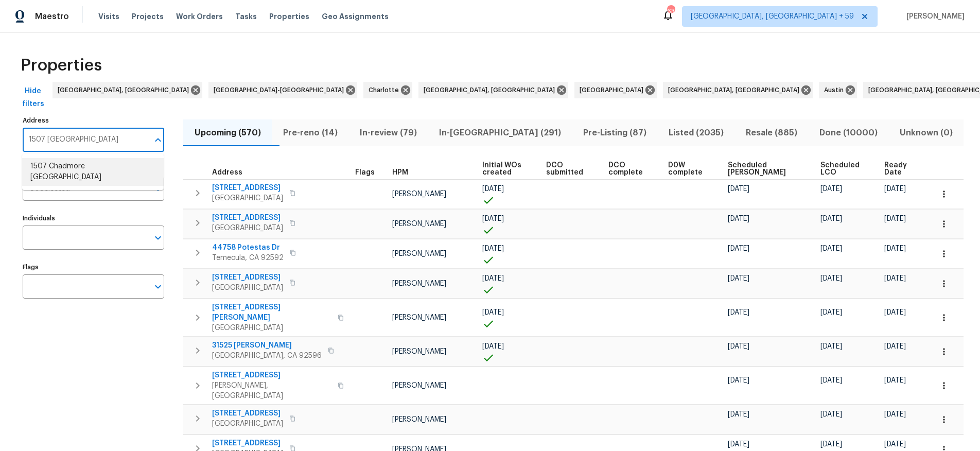 This screenshot has width=980, height=451. I want to click on span: Resale (885), so click(771, 133).